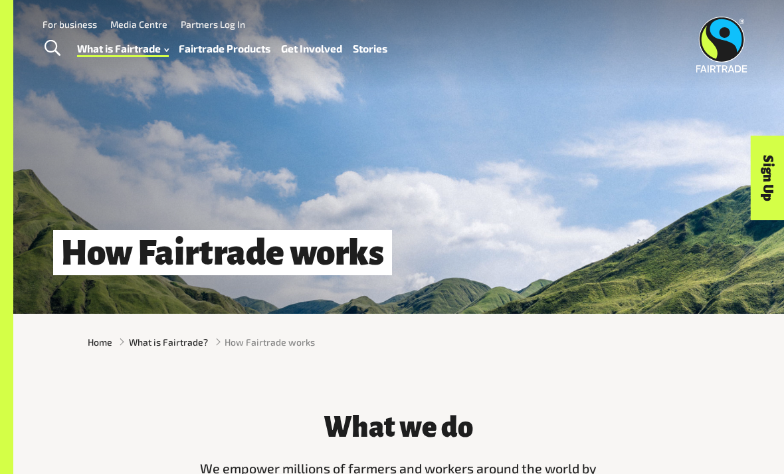  What do you see at coordinates (370, 49) in the screenshot?
I see `a: Stories` at bounding box center [370, 49].